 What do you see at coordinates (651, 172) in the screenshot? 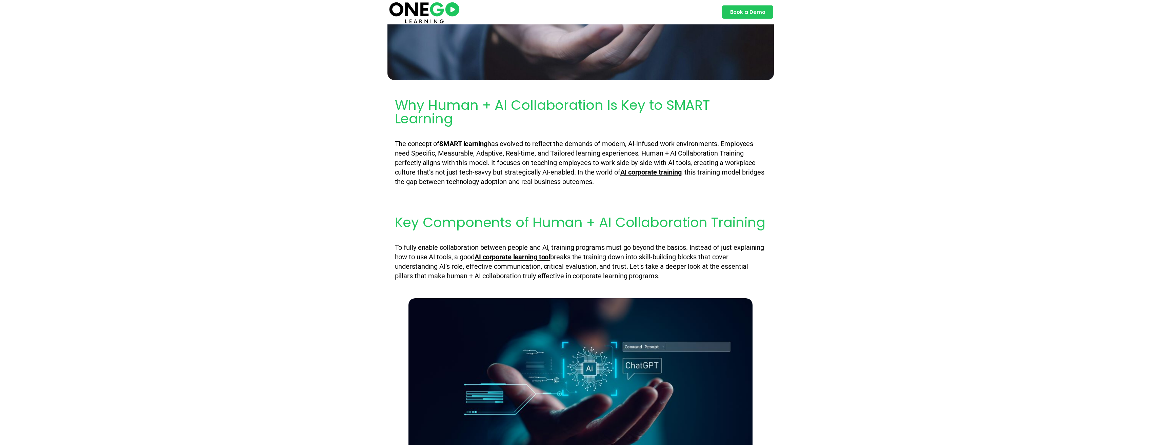
I see `strong: AI corporate training` at bounding box center [651, 172].